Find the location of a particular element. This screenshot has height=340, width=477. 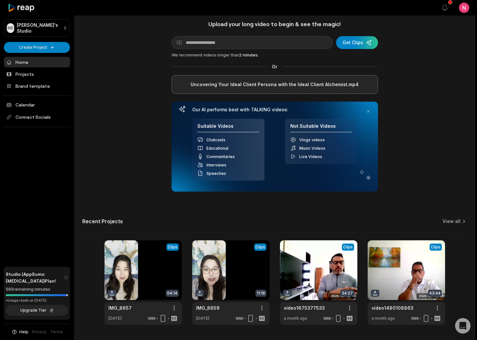

div: 585 remaining minutes is located at coordinates (37, 289).